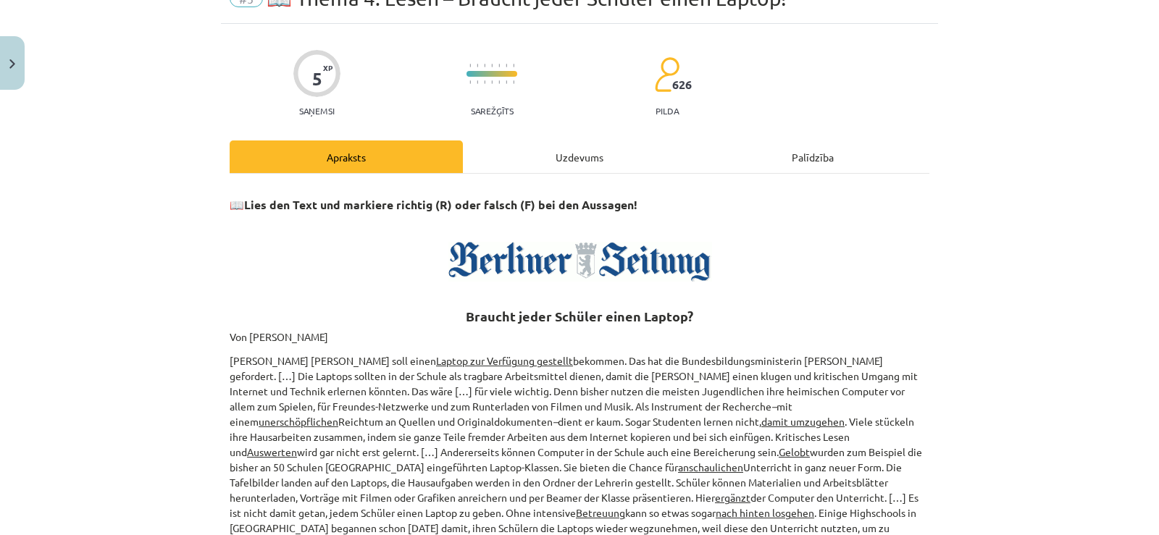 The height and width of the screenshot is (535, 1159). I want to click on p: Sarežģīts, so click(492, 111).